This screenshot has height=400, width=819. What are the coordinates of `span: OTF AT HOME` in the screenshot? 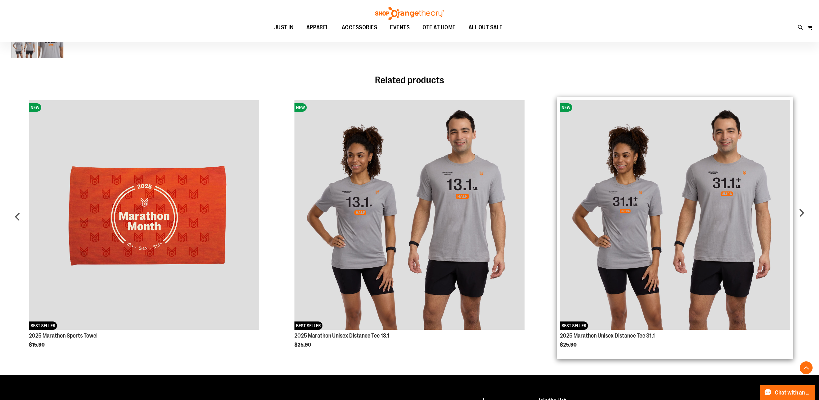 It's located at (439, 27).